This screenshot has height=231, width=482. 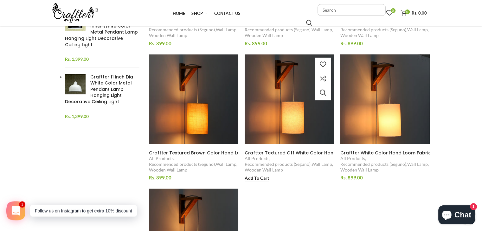 I want to click on a: Craftter 11 inch Dia Outer Black and Inner White Color Metal Pendant Lamp Hanging Light Decorativ..., so click(x=102, y=29).